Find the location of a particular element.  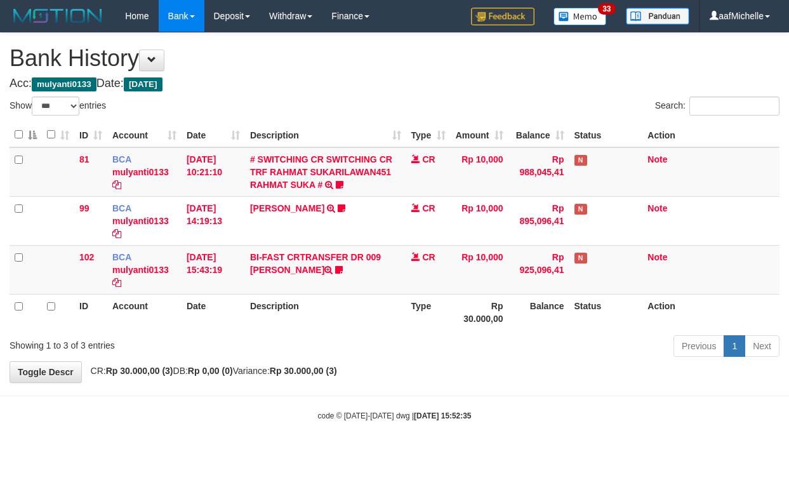

th: ID: activate to sort column ascending is located at coordinates (91, 134).